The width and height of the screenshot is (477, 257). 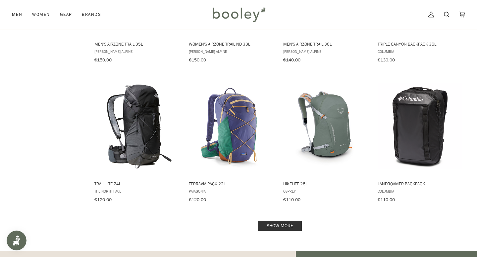 I want to click on span: Gear, so click(x=66, y=15).